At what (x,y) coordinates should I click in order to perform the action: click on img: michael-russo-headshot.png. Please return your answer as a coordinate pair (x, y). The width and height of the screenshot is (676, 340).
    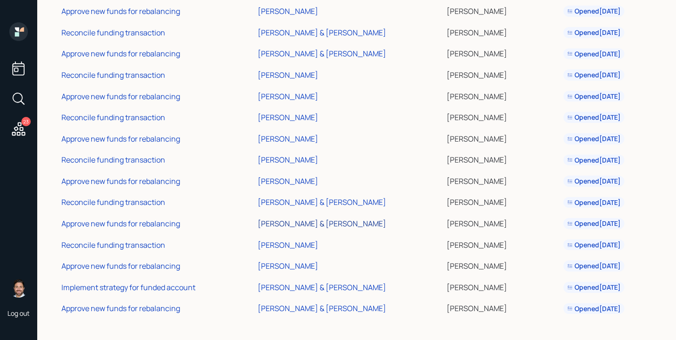
    Looking at the image, I should click on (19, 288).